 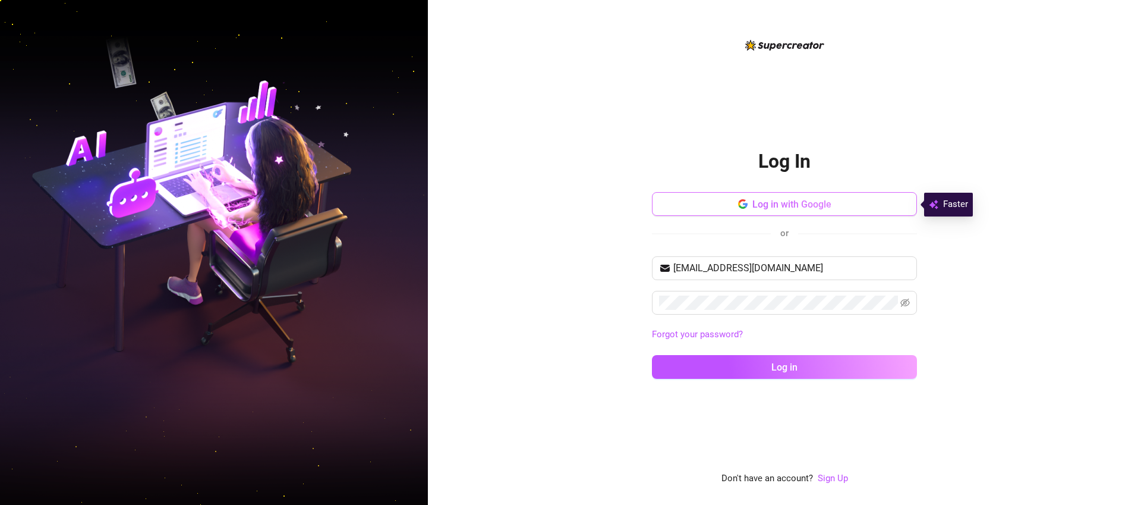 What do you see at coordinates (934, 204) in the screenshot?
I see `img: svg%3e` at bounding box center [934, 204].